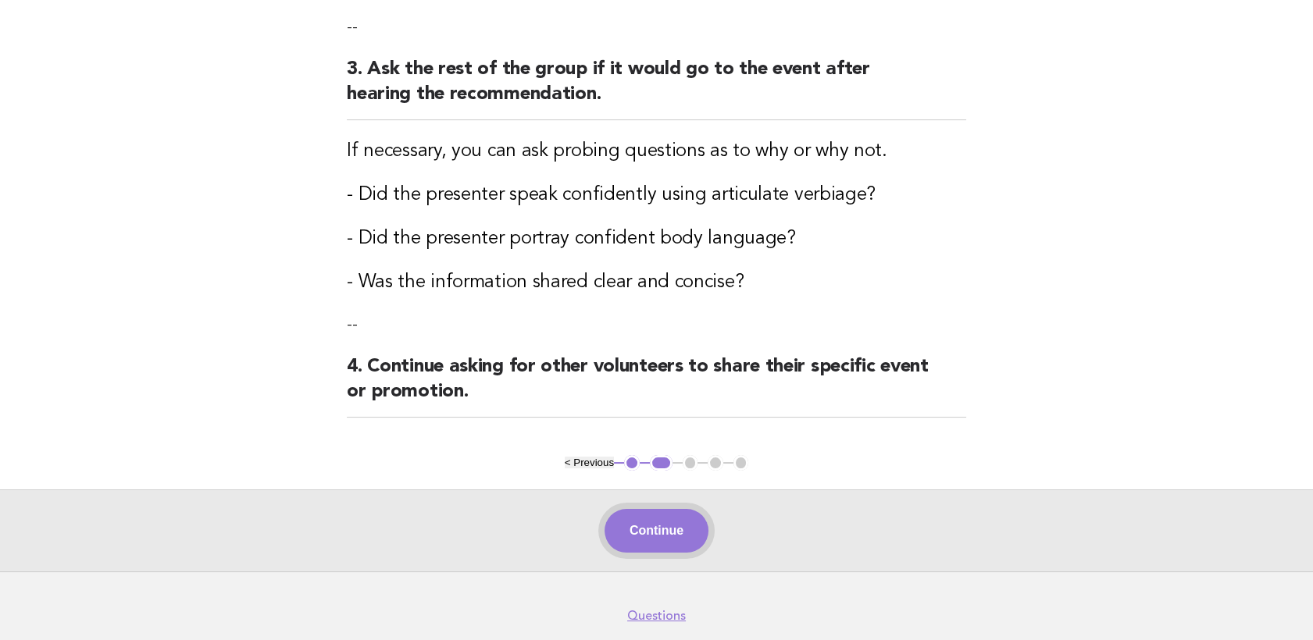 This screenshot has height=640, width=1313. Describe the element at coordinates (589, 462) in the screenshot. I see `button: < Previous` at that location.